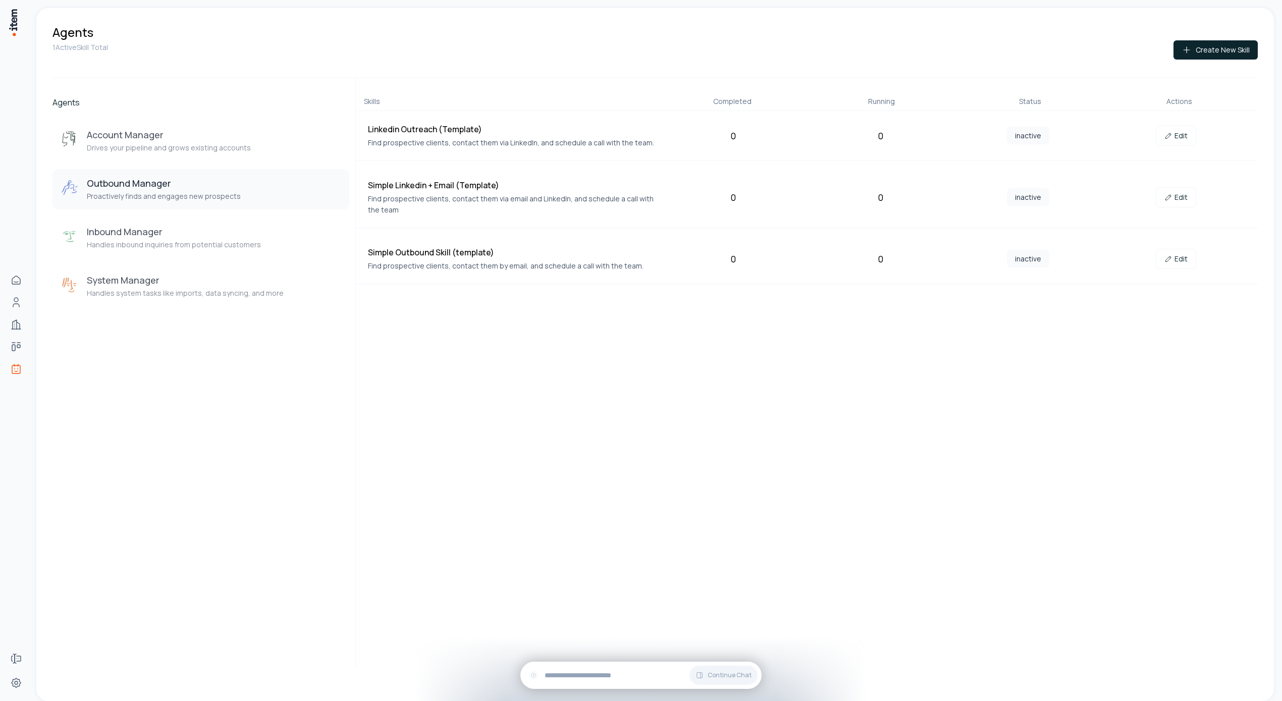 This screenshot has width=1282, height=701. I want to click on button: Outbound ManagerOutbound ManagerProactively finds and engages new prospects, so click(201, 189).